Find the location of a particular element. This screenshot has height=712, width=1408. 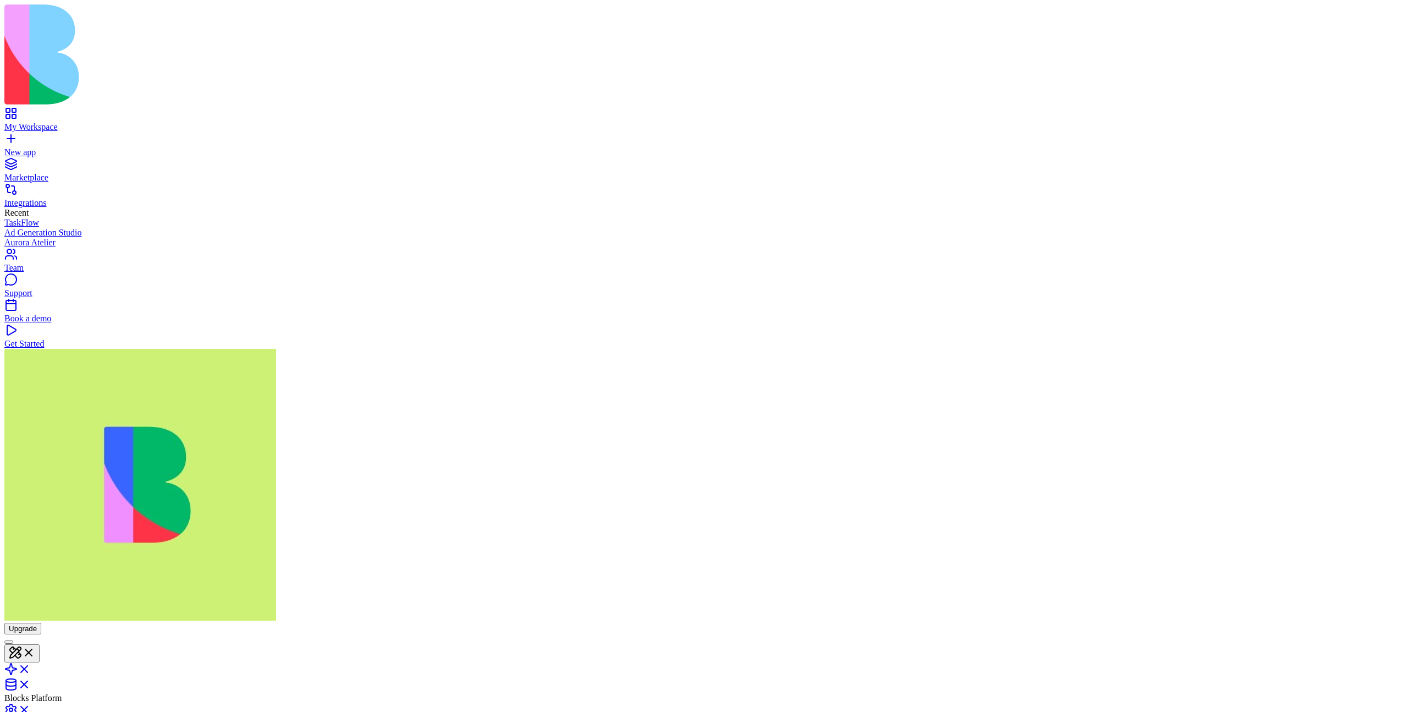

div: Book a demo is located at coordinates (704, 318).